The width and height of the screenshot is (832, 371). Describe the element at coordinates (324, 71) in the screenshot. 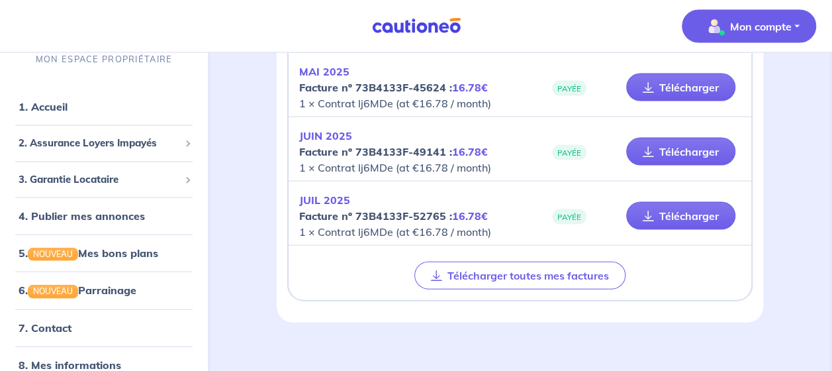

I see `em: MAI 2025` at that location.